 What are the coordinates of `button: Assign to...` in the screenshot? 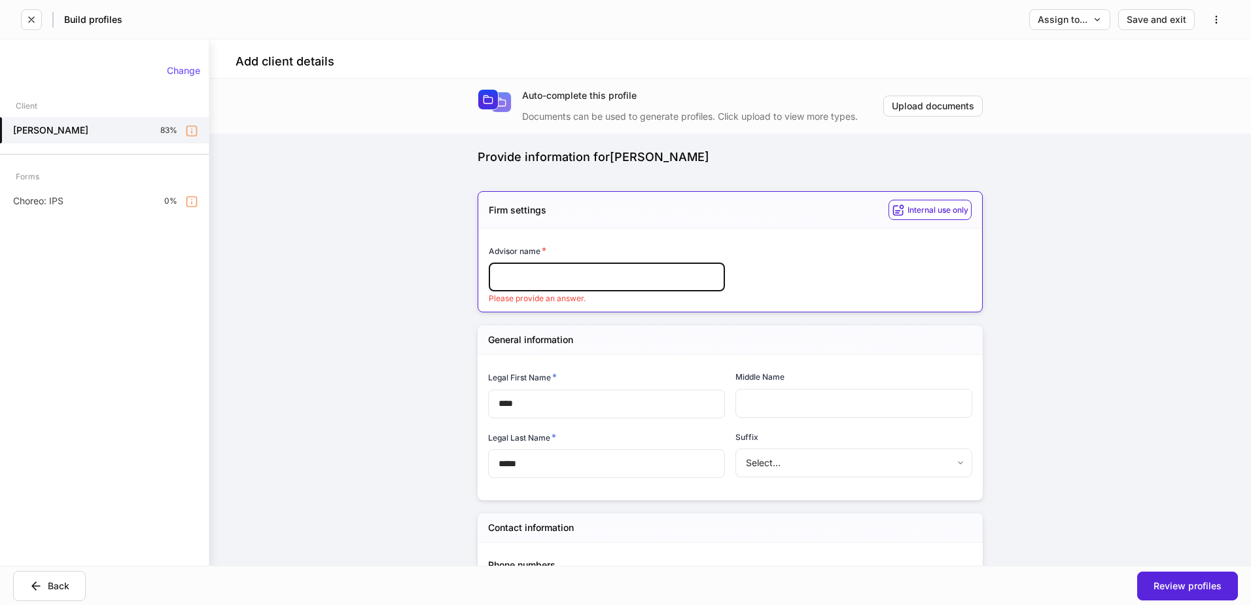 It's located at (1070, 20).